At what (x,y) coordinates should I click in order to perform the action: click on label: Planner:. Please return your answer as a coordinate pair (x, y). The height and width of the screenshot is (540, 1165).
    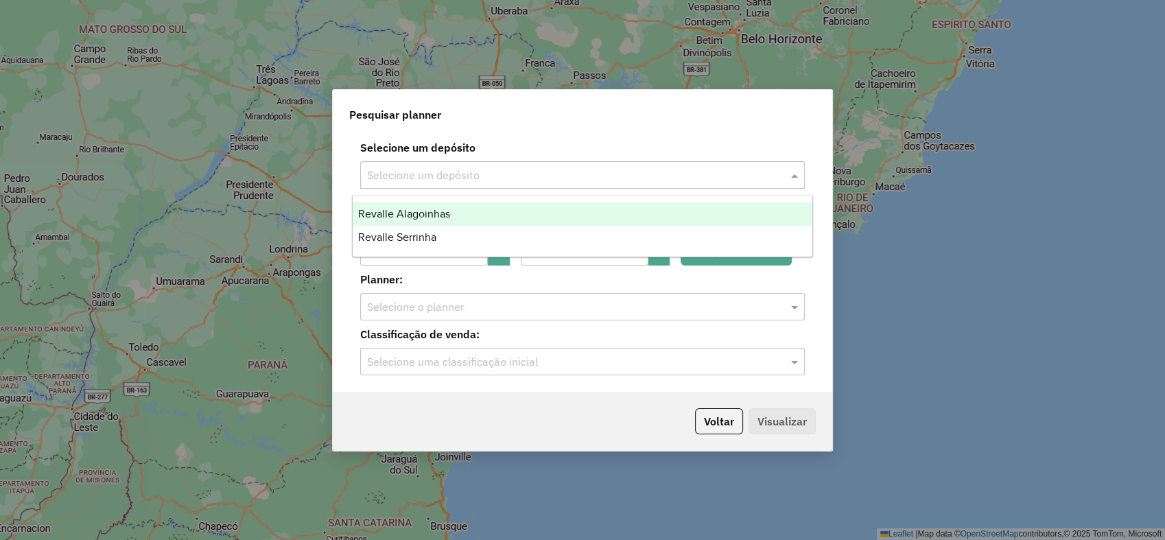
    Looking at the image, I should click on (582, 279).